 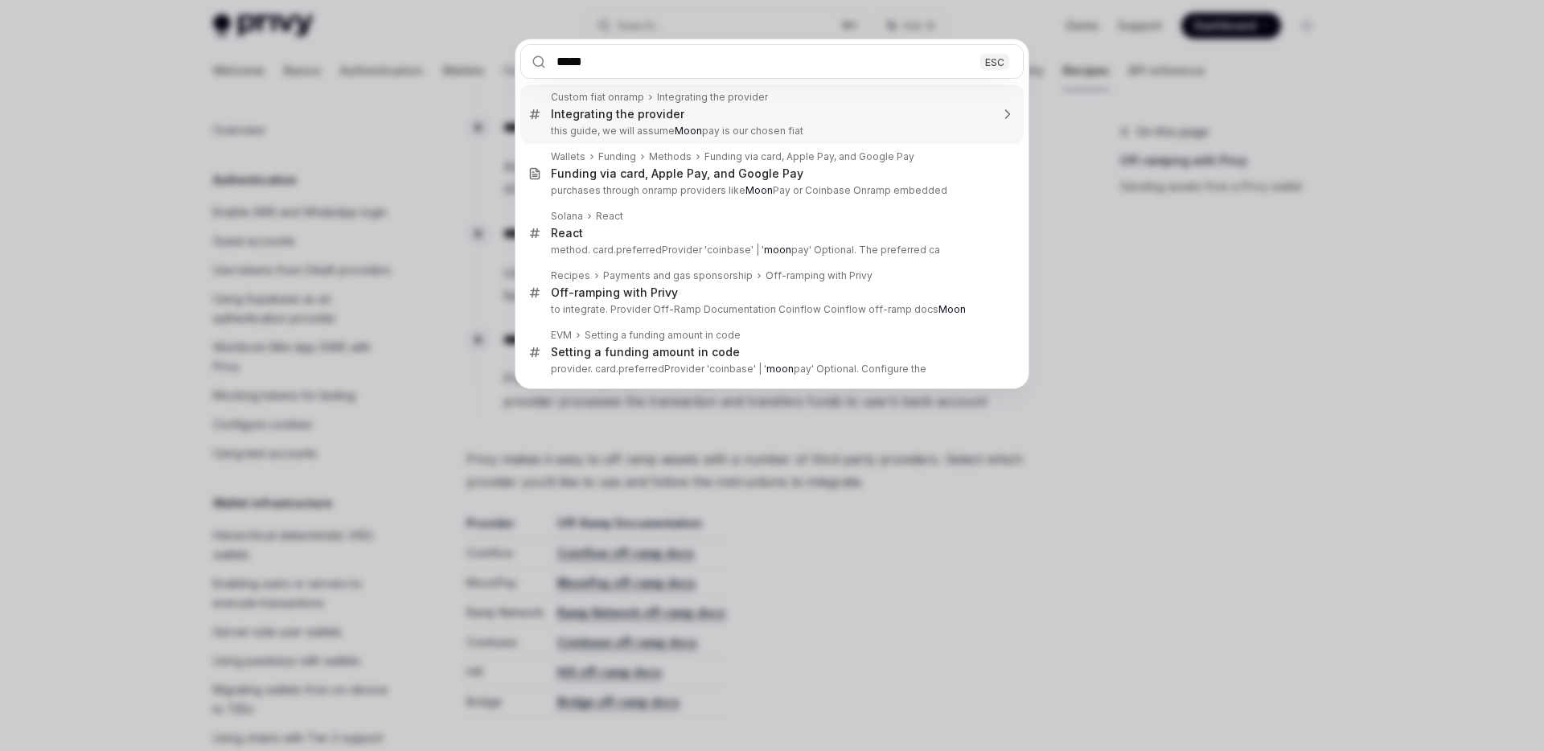 What do you see at coordinates (597, 97) in the screenshot?
I see `div: Custom fiat onramp` at bounding box center [597, 97].